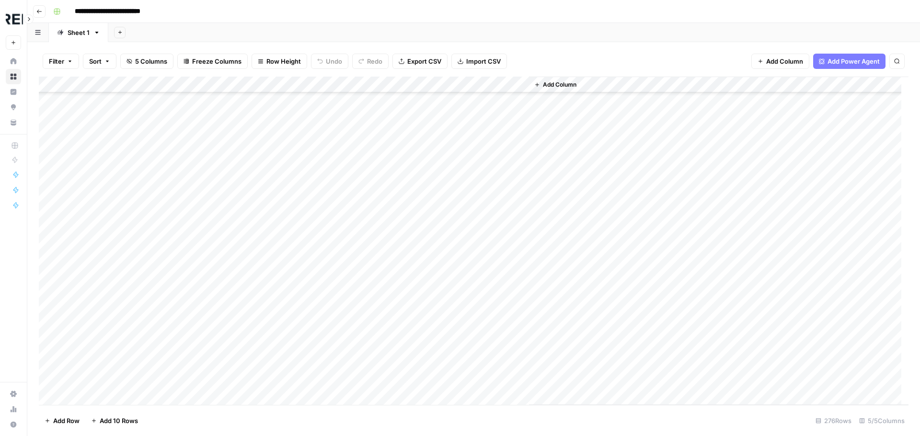 The height and width of the screenshot is (436, 920). I want to click on span: Add Power Agent, so click(853, 61).